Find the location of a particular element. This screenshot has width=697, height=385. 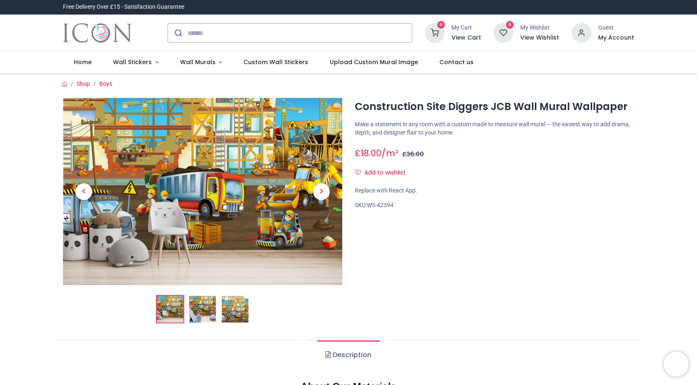

img: WS-42394-02 is located at coordinates (203, 309).